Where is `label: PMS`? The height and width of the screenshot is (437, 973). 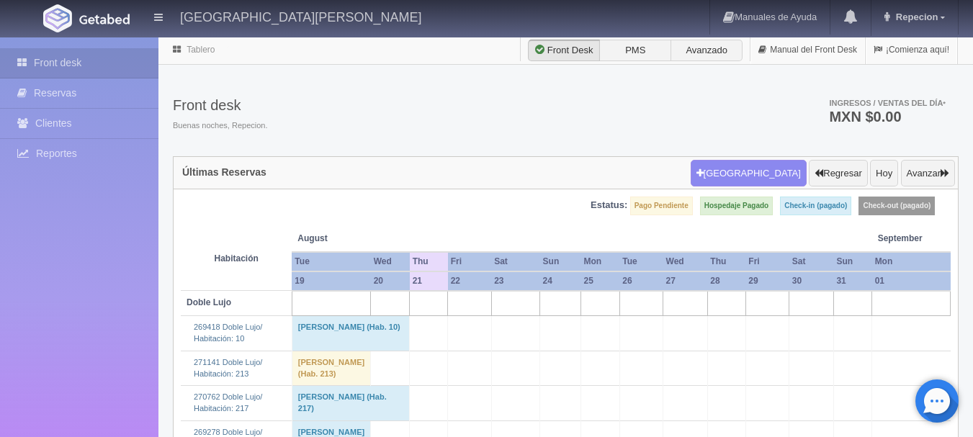
label: PMS is located at coordinates (636, 50).